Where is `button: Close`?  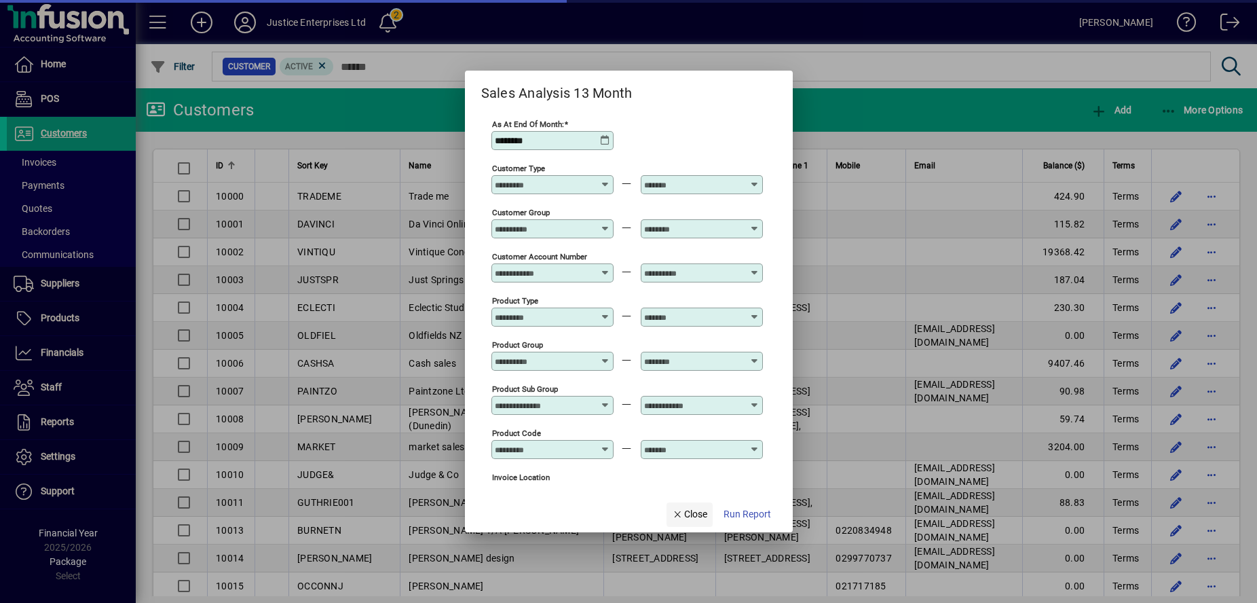
button: Close is located at coordinates (690, 515).